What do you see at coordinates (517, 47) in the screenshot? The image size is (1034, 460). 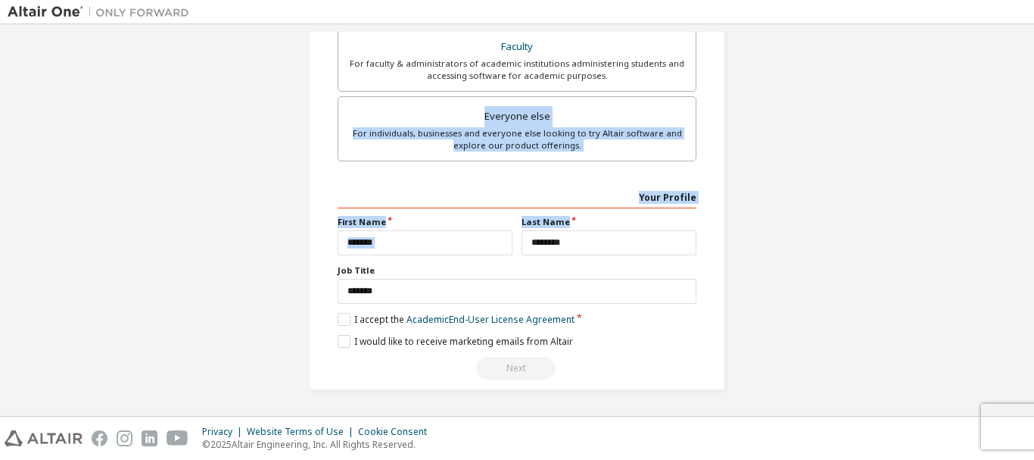 I see `div: Faculty` at bounding box center [517, 47].